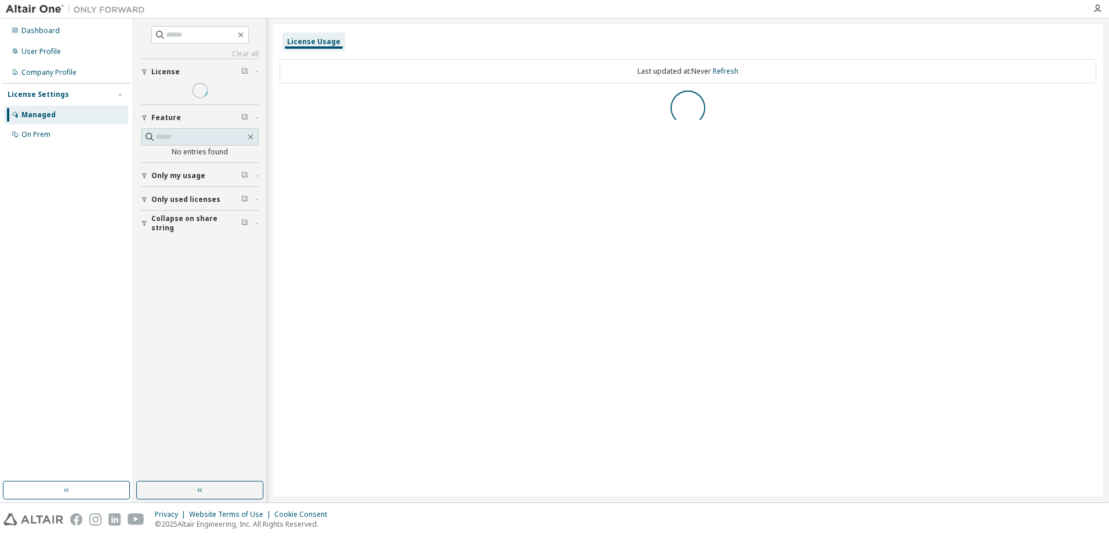 This screenshot has height=536, width=1109. What do you see at coordinates (200, 118) in the screenshot?
I see `button: Feature` at bounding box center [200, 118].